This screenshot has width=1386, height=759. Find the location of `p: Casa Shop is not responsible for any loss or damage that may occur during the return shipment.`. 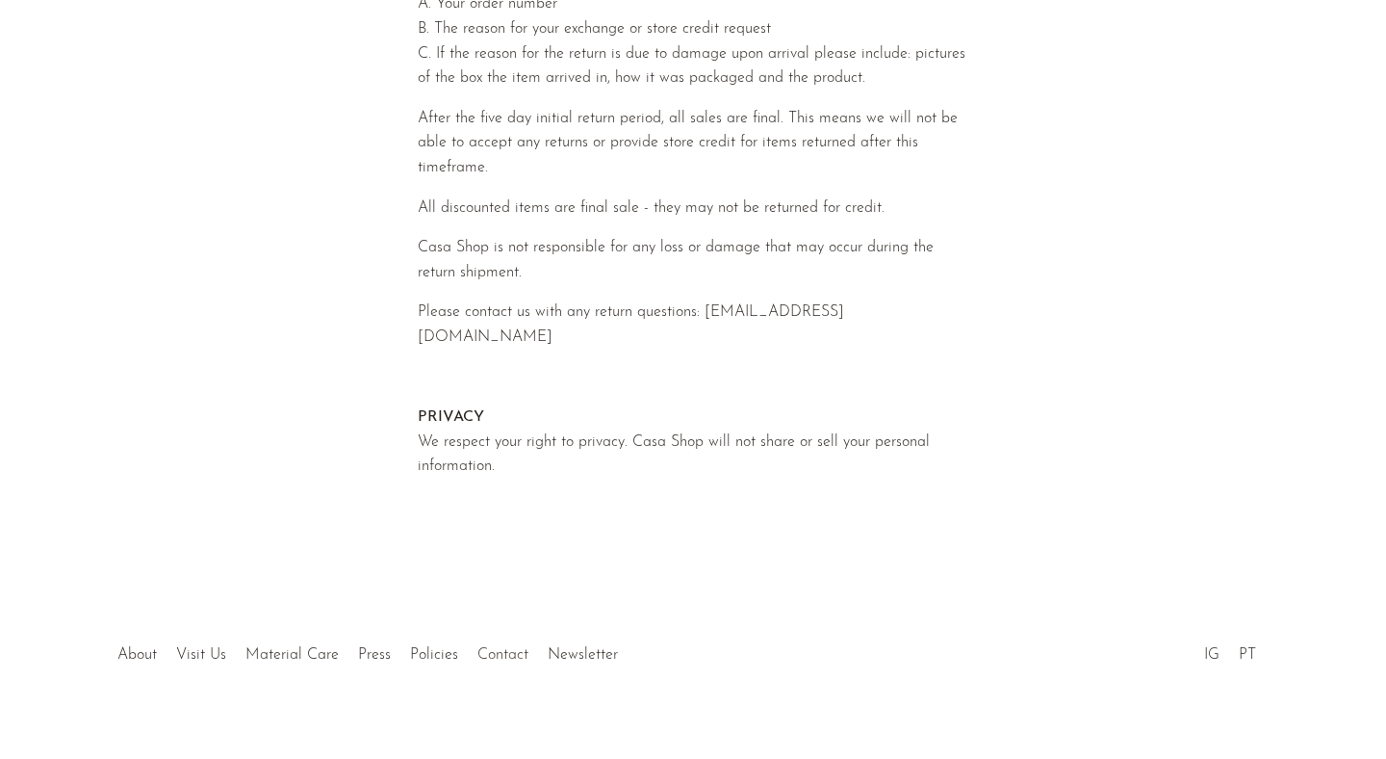

p: Casa Shop is not responsible for any loss or damage that may occur during the return shipment. is located at coordinates (693, 260).